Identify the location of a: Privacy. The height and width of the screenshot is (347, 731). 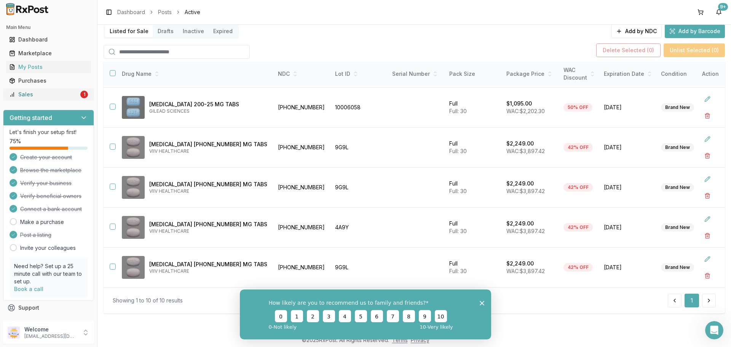
(420, 340).